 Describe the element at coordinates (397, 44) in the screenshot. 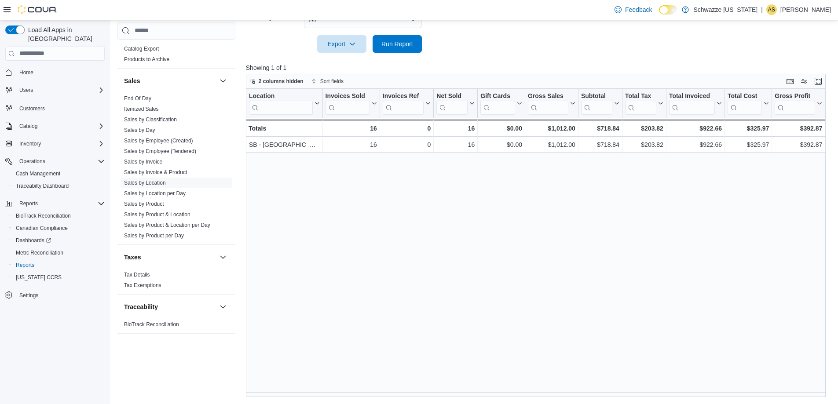

I see `span: Run Report` at that location.